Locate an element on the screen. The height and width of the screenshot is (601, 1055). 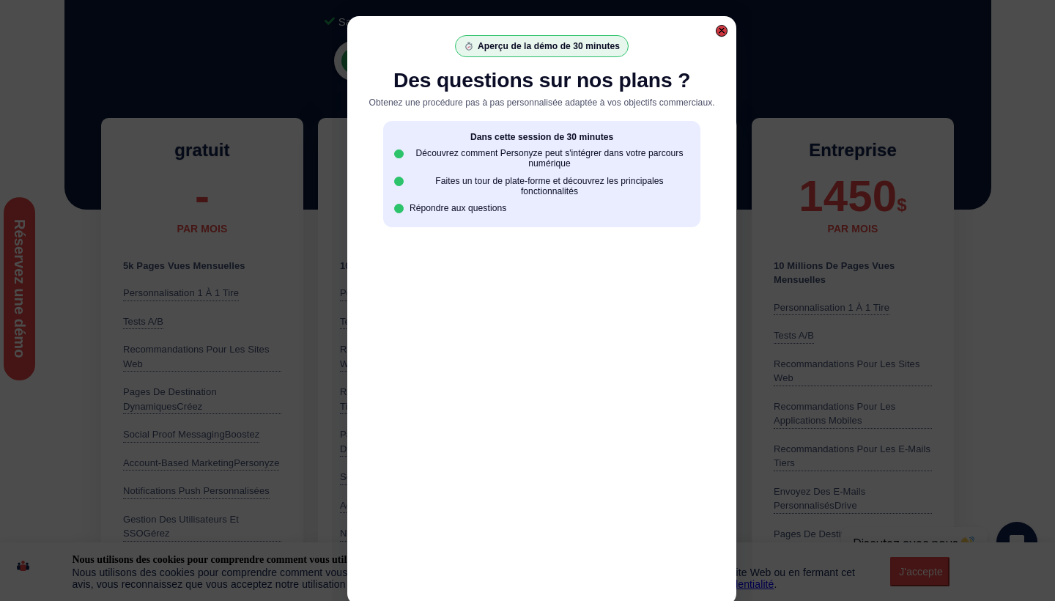
div: Des questions sur nos plans ? is located at coordinates (542, 80).